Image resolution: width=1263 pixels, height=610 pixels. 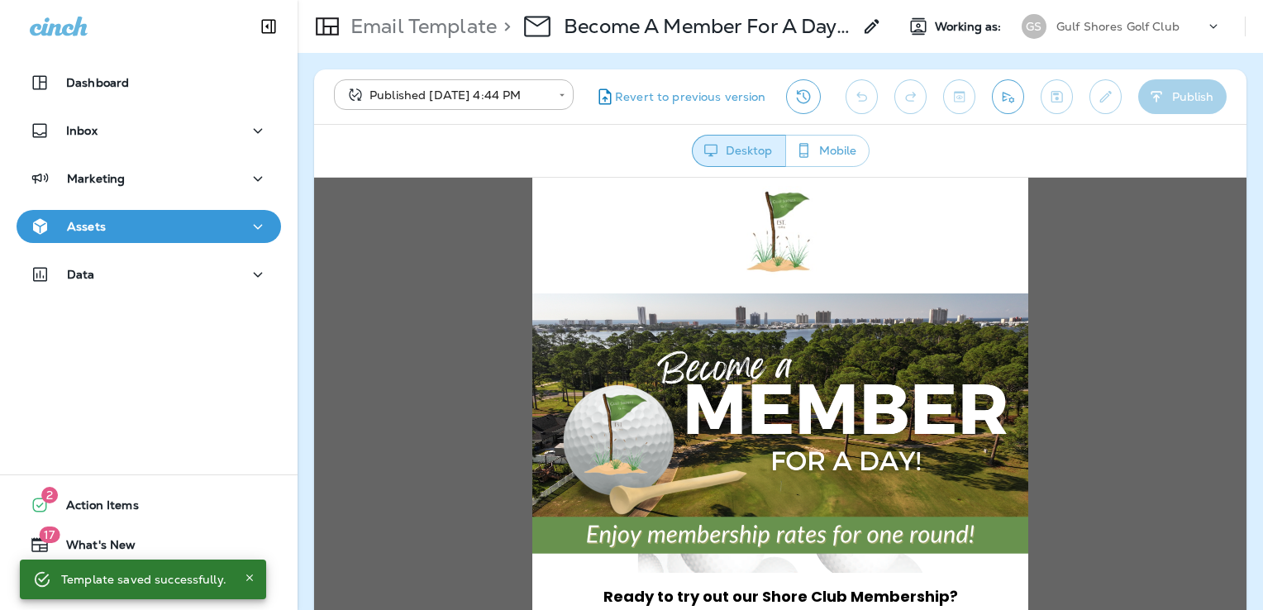 I want to click on p: Become A Member For A Day 2025 - 10/1-15, so click(x=708, y=26).